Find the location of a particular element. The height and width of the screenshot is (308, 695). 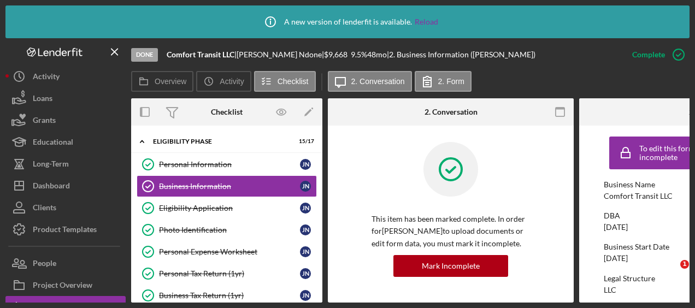

span: 1 is located at coordinates (685, 265).